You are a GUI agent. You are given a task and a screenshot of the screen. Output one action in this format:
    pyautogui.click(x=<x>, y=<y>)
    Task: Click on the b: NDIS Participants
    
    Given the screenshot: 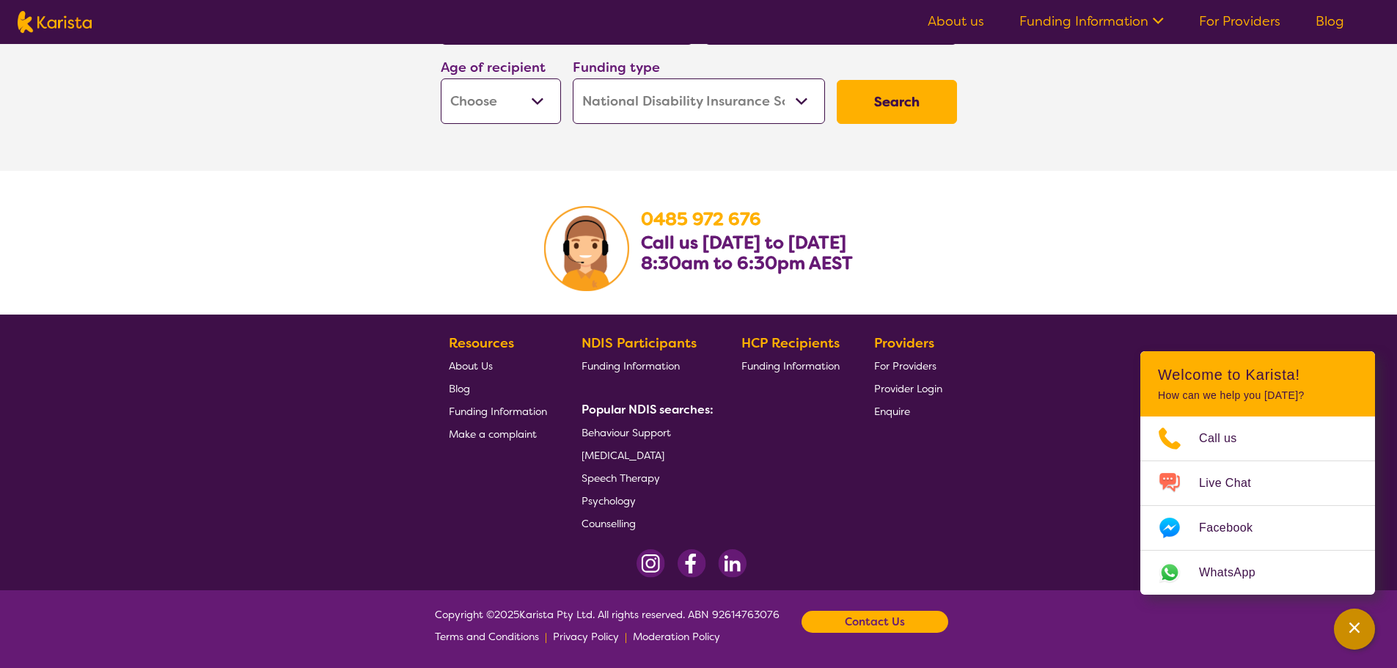 What is the action you would take?
    pyautogui.click(x=639, y=343)
    